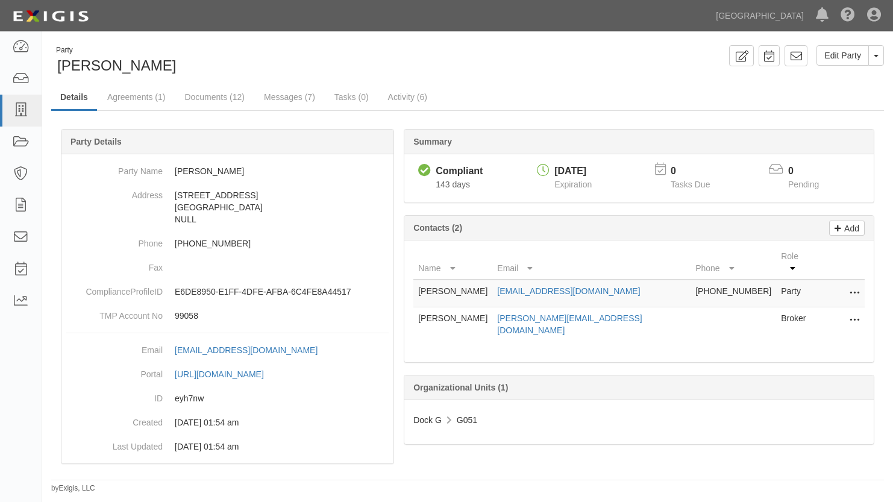 This screenshot has height=502, width=893. What do you see at coordinates (433, 142) in the screenshot?
I see `b: Summary` at bounding box center [433, 142].